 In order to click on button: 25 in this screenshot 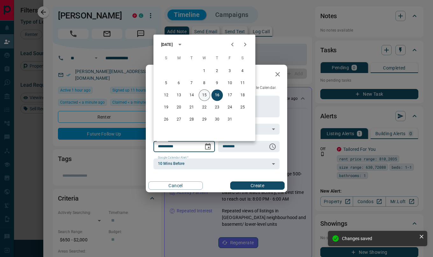, I will do `click(243, 107)`.